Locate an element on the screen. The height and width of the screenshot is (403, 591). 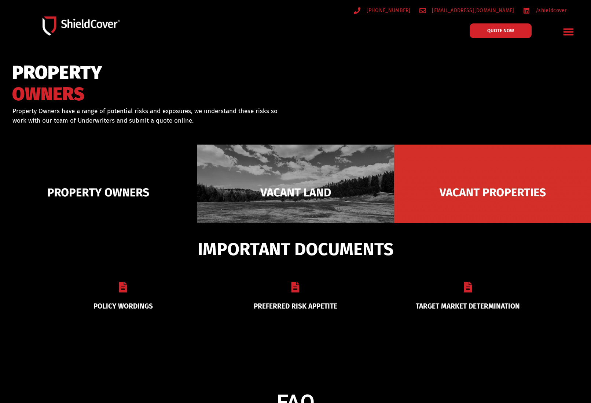
a: /shieldcover is located at coordinates (544, 10).